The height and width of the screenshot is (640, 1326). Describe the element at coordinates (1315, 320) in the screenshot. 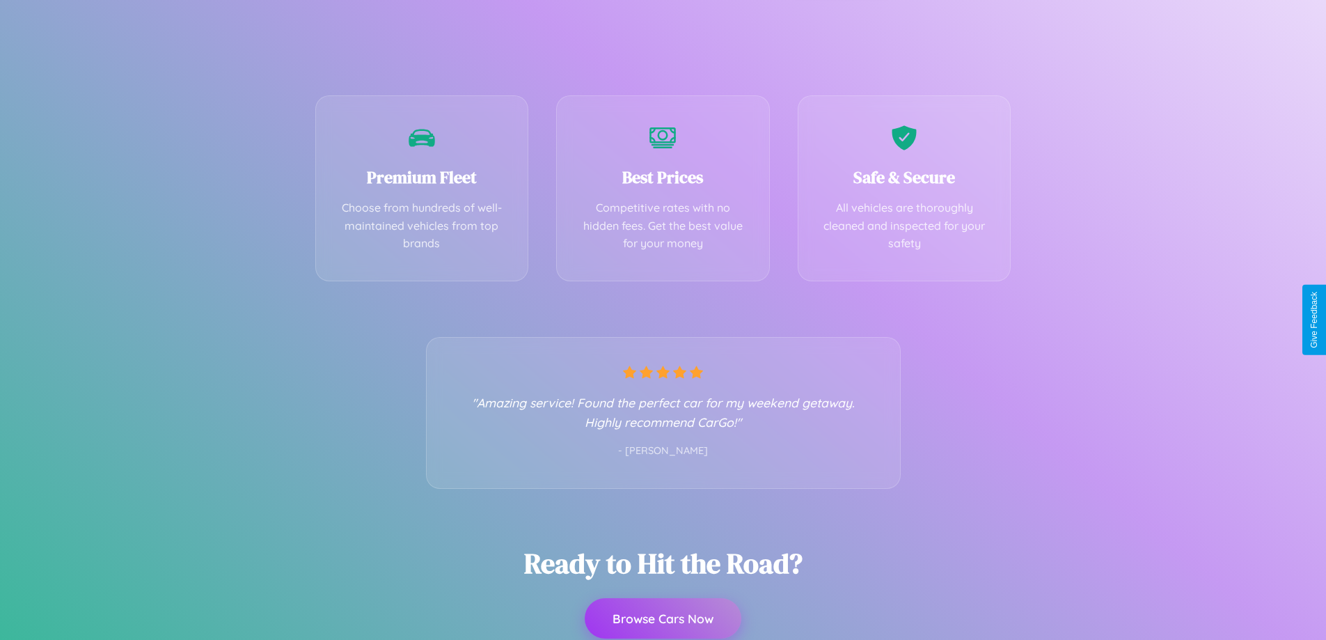

I see `div: Give Feedback` at that location.